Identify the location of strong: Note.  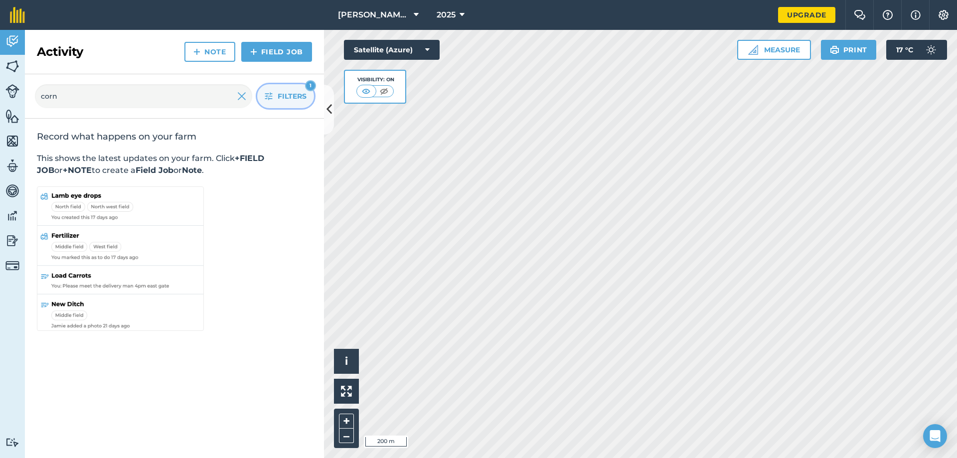
(192, 170).